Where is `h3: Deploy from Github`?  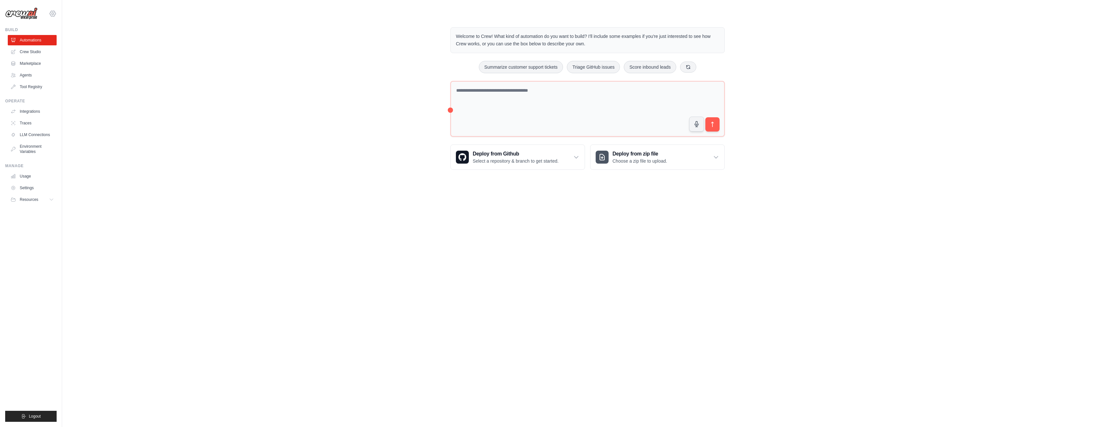
h3: Deploy from Github is located at coordinates (516, 154).